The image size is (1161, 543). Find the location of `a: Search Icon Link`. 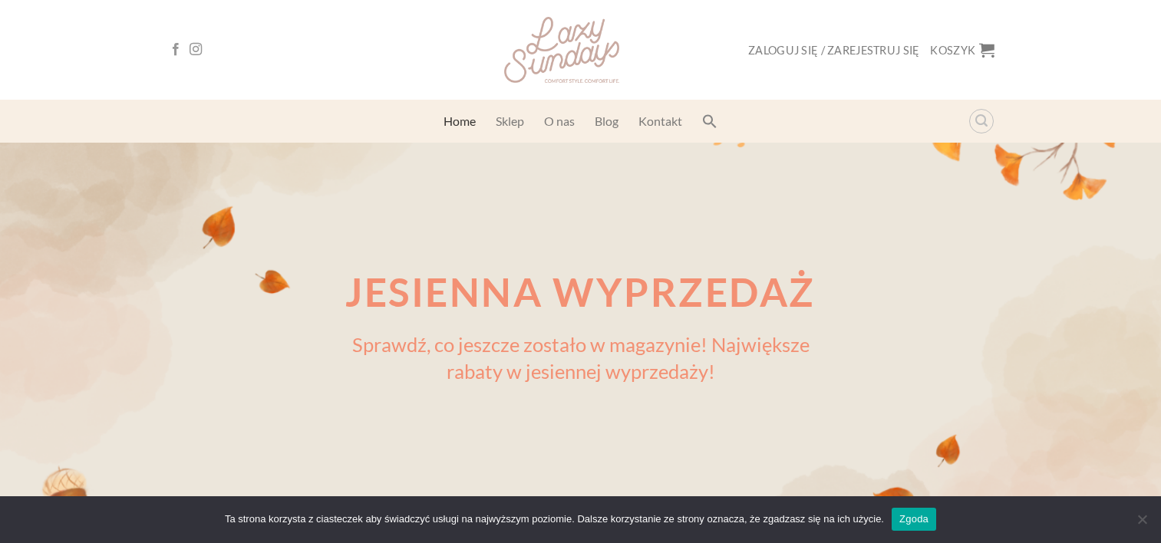

a: Search Icon Link is located at coordinates (710, 121).